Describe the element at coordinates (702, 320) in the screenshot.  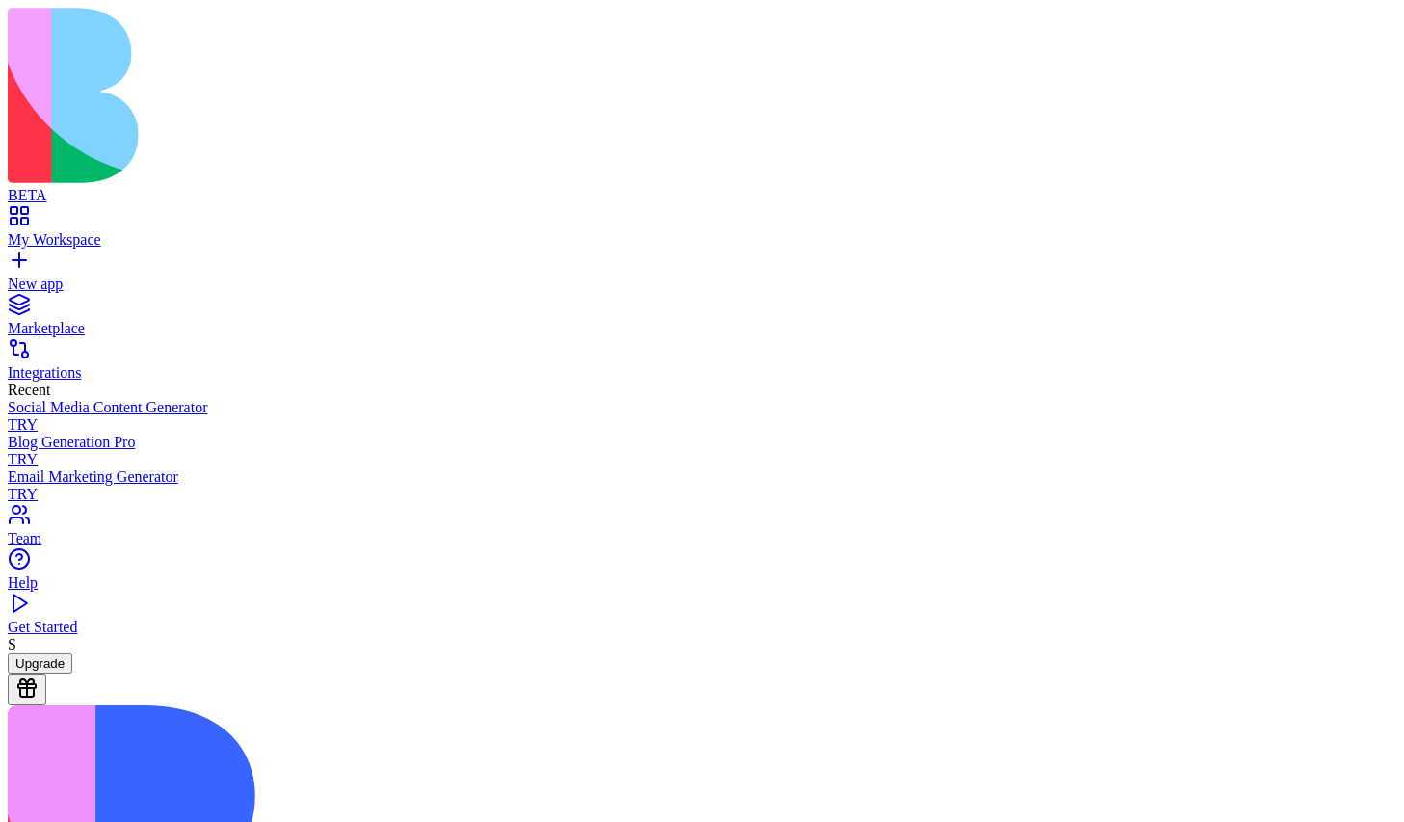
I see `a: Marketplace` at that location.